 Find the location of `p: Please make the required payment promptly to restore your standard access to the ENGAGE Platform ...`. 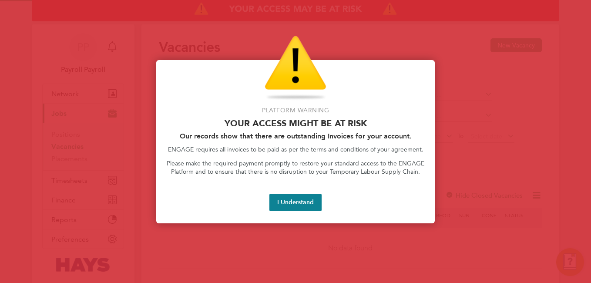

p: Please make the required payment promptly to restore your standard access to the ENGAGE Platform ... is located at coordinates (295, 167).